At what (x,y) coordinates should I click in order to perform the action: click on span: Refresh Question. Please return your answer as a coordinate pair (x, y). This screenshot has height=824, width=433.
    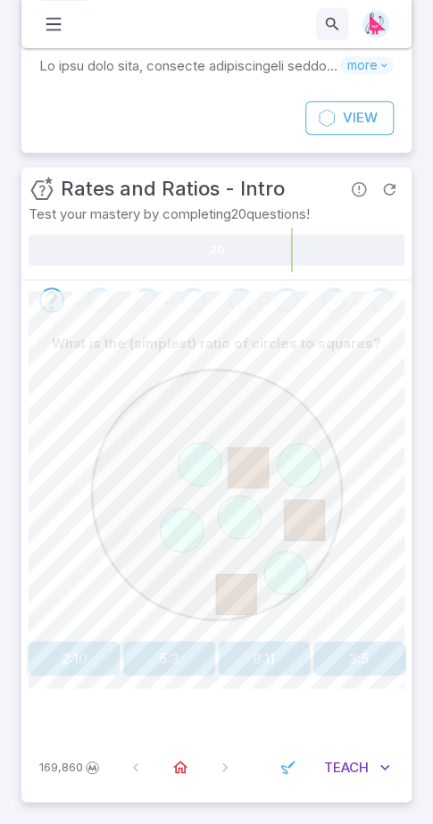
    Looking at the image, I should click on (389, 189).